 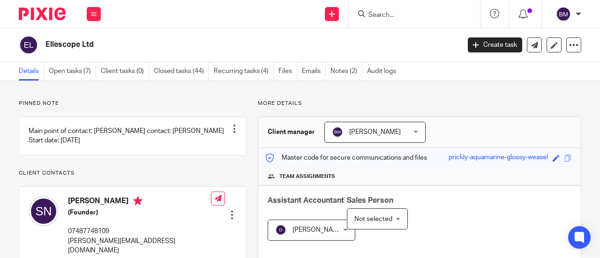 What do you see at coordinates (138, 201) in the screenshot?
I see `i: Primary` at bounding box center [138, 201].